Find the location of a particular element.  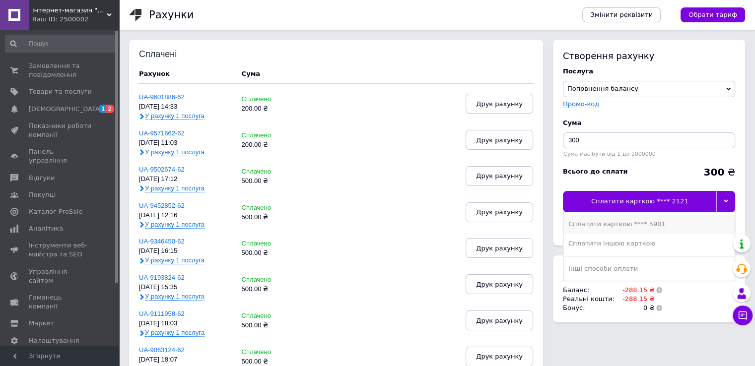

button: Чат з покупцем is located at coordinates (742, 316).